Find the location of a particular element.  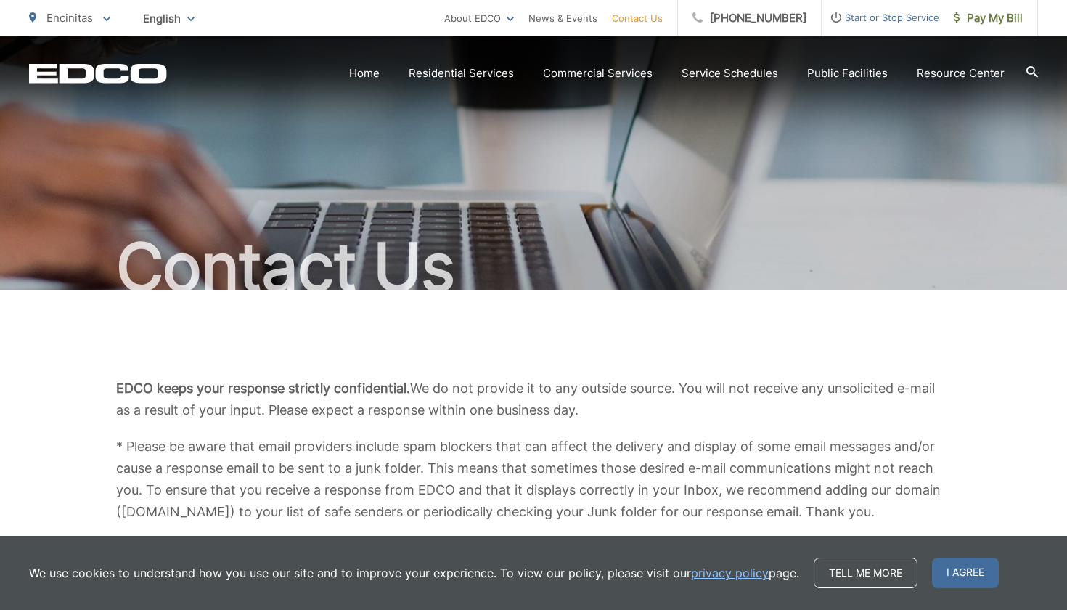

a: News & Events is located at coordinates (563, 18).